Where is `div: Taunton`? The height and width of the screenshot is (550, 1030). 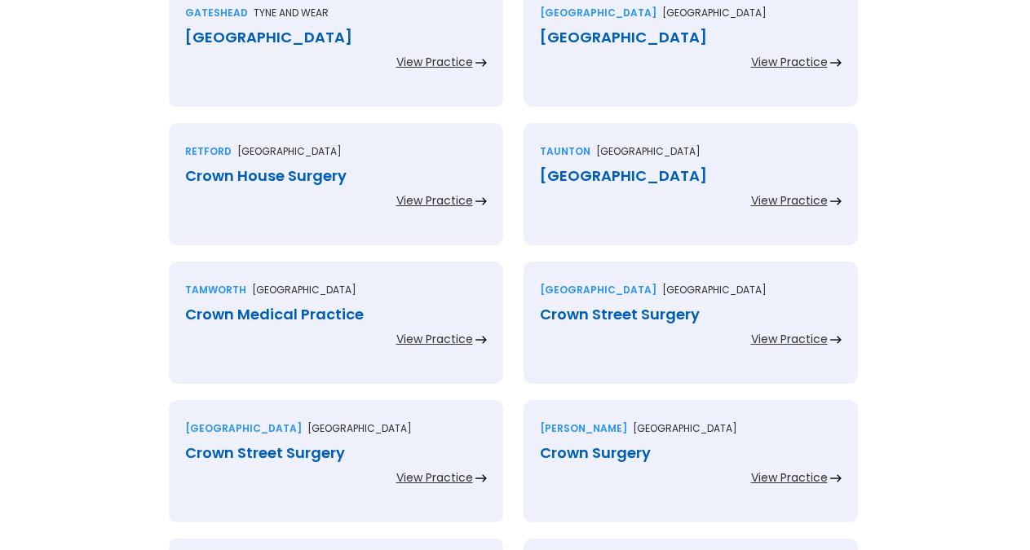
div: Taunton is located at coordinates (565, 152).